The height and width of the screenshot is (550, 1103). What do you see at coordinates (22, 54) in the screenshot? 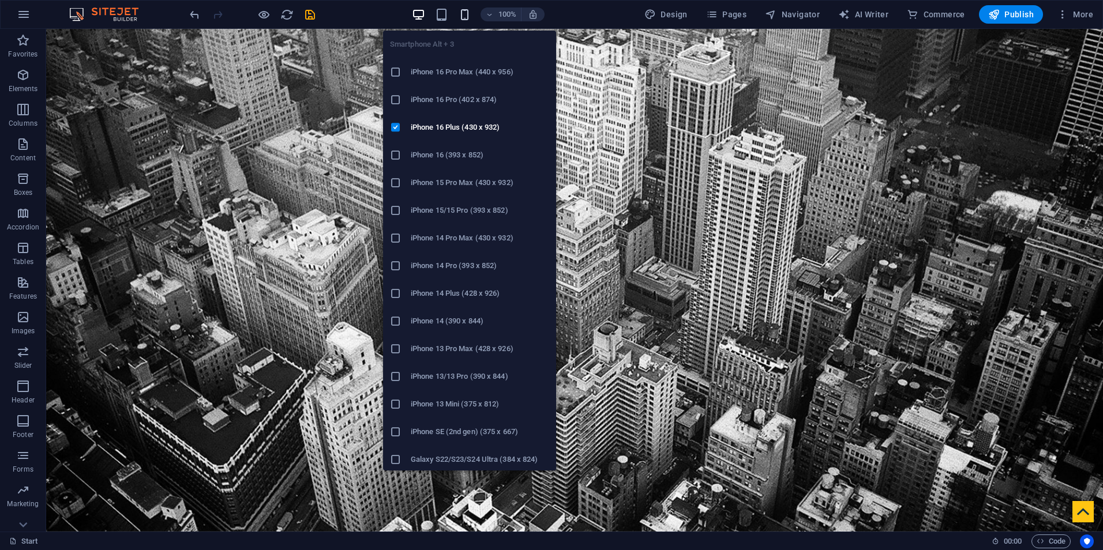
I see `p: Favorites` at bounding box center [22, 54].